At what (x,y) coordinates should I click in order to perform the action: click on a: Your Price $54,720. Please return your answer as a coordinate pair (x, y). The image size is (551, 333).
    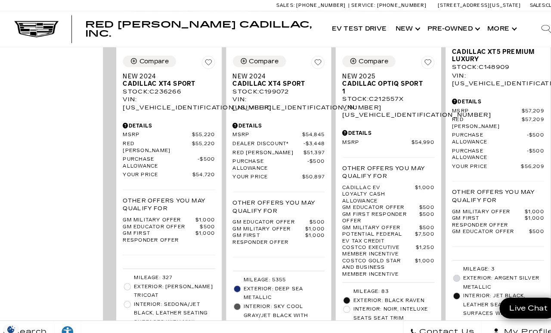
    Looking at the image, I should click on (168, 170).